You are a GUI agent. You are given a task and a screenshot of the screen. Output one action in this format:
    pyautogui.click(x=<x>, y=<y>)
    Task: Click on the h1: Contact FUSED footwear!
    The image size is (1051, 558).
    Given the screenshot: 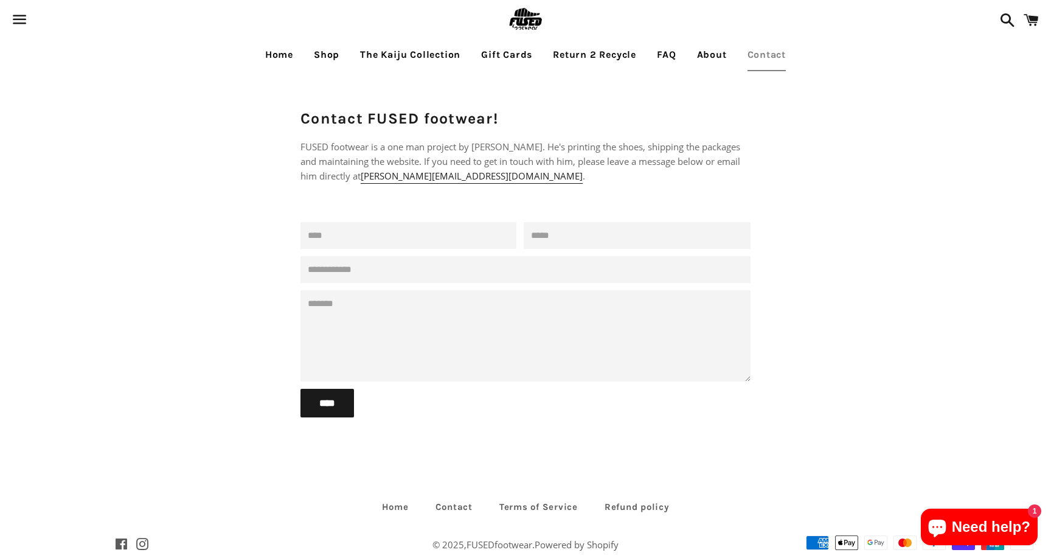 What is the action you would take?
    pyautogui.click(x=525, y=118)
    